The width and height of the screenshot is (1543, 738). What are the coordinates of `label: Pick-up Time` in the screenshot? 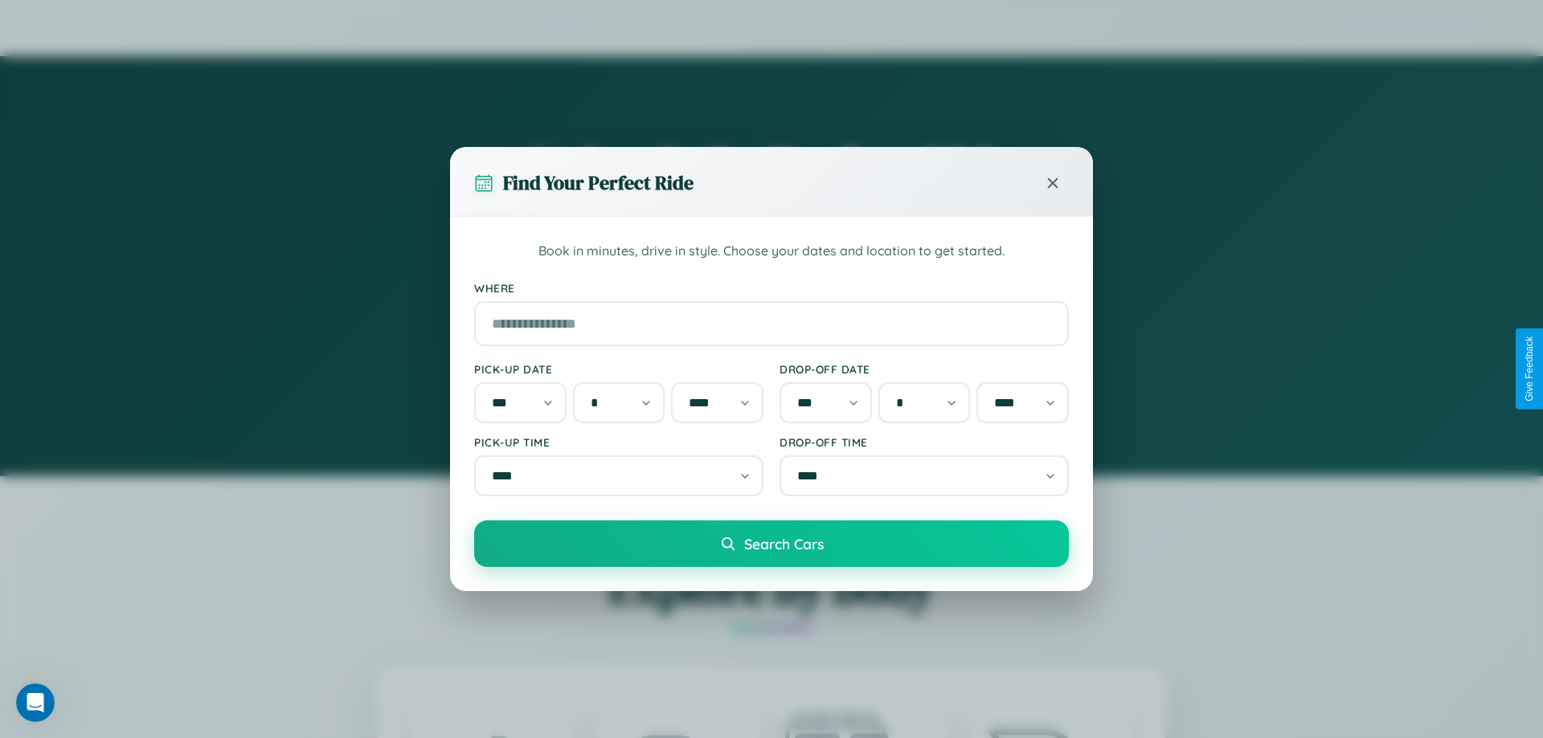 It's located at (619, 442).